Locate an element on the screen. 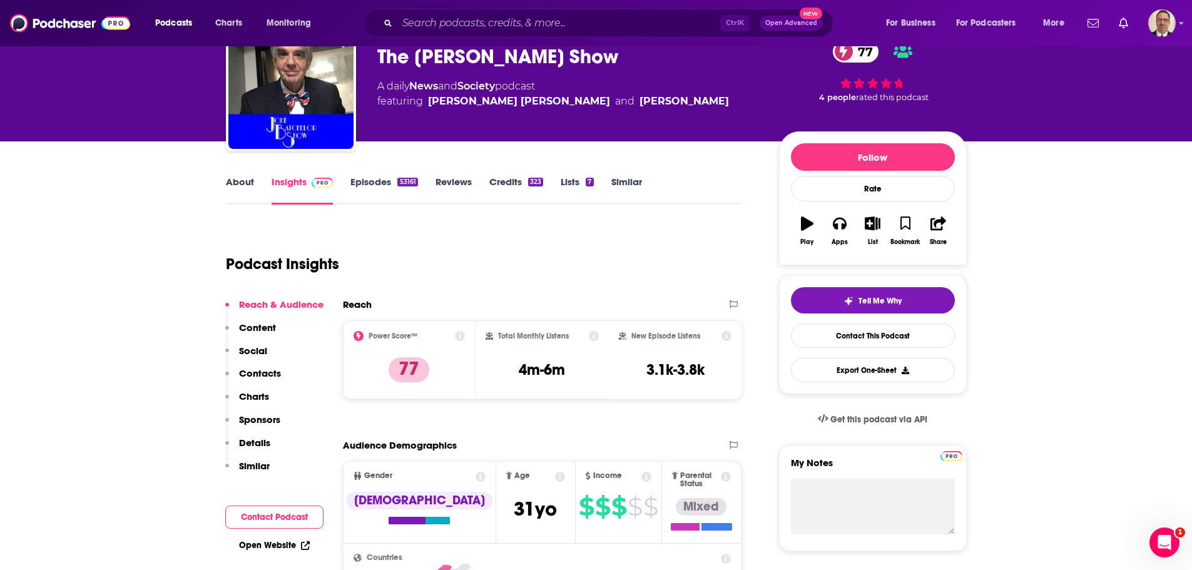  a: Get this podcast via API is located at coordinates (873, 419).